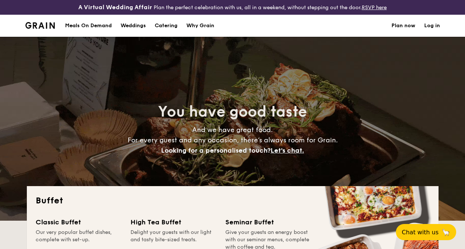 The height and width of the screenshot is (249, 465). Describe the element at coordinates (200, 26) in the screenshot. I see `div: Why Grain` at that location.